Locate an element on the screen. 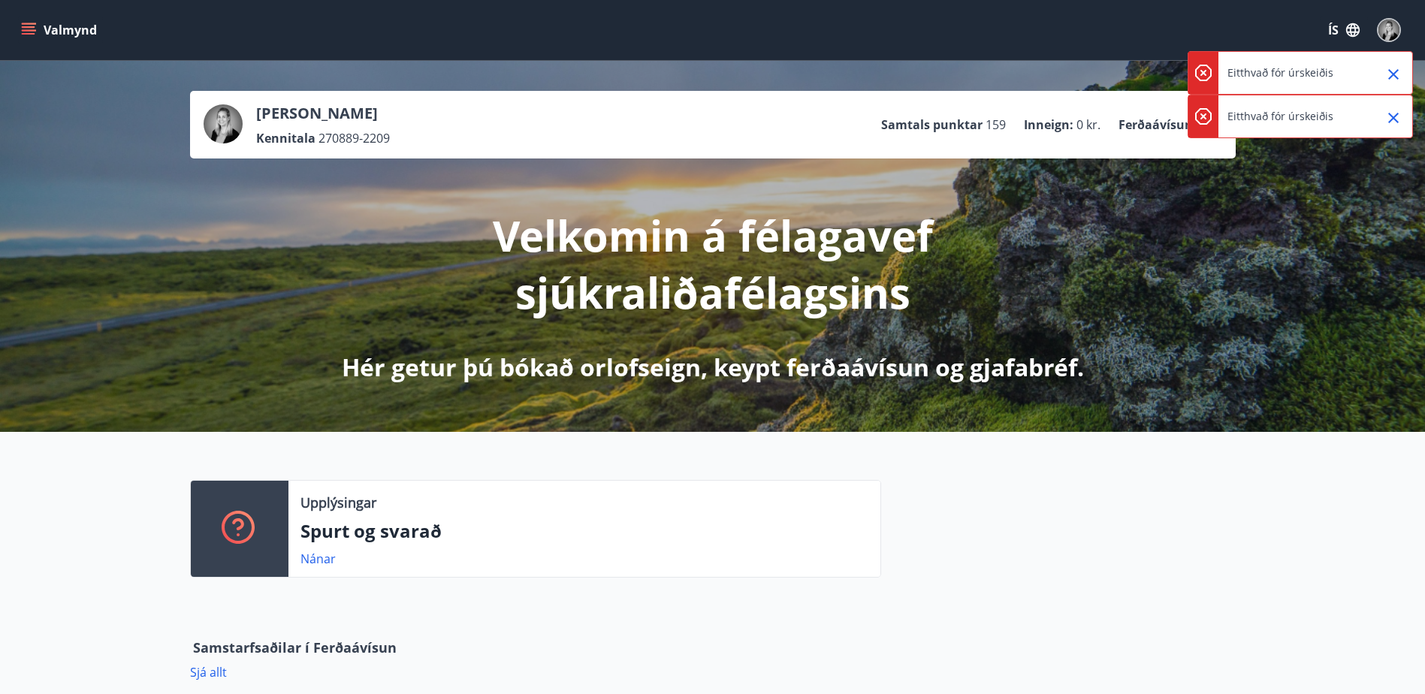  span: 159 is located at coordinates (996, 125).